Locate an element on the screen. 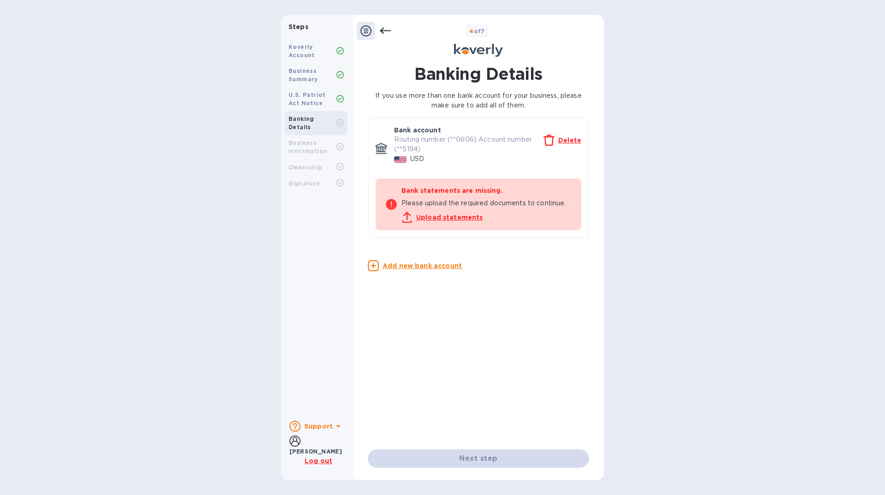 The width and height of the screenshot is (885, 495). u: Delete is located at coordinates (570, 140).